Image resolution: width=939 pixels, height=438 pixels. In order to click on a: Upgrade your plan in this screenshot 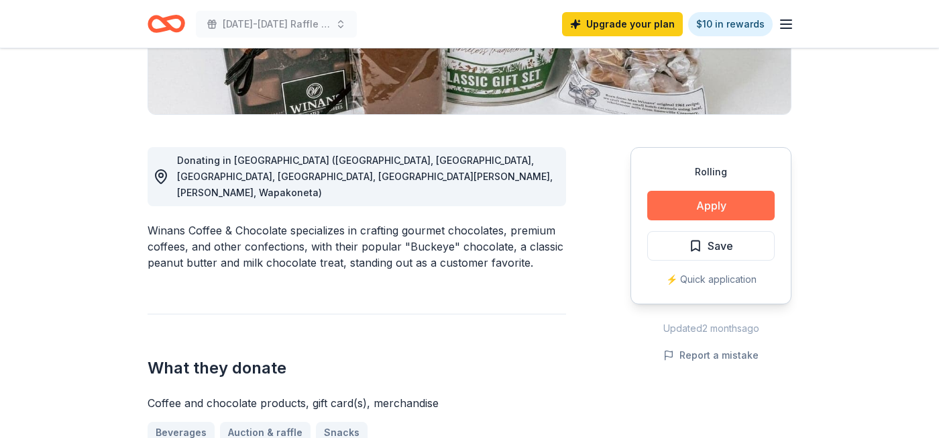, I will do `click(623, 24)`.